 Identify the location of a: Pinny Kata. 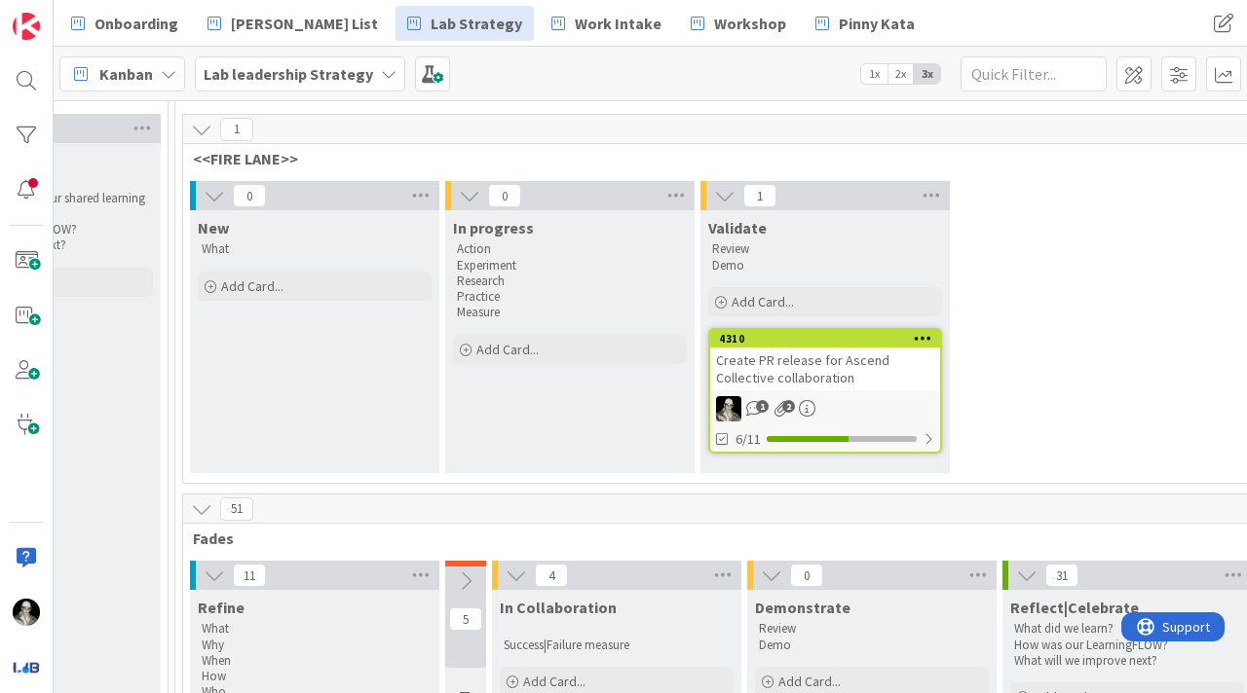
(865, 23).